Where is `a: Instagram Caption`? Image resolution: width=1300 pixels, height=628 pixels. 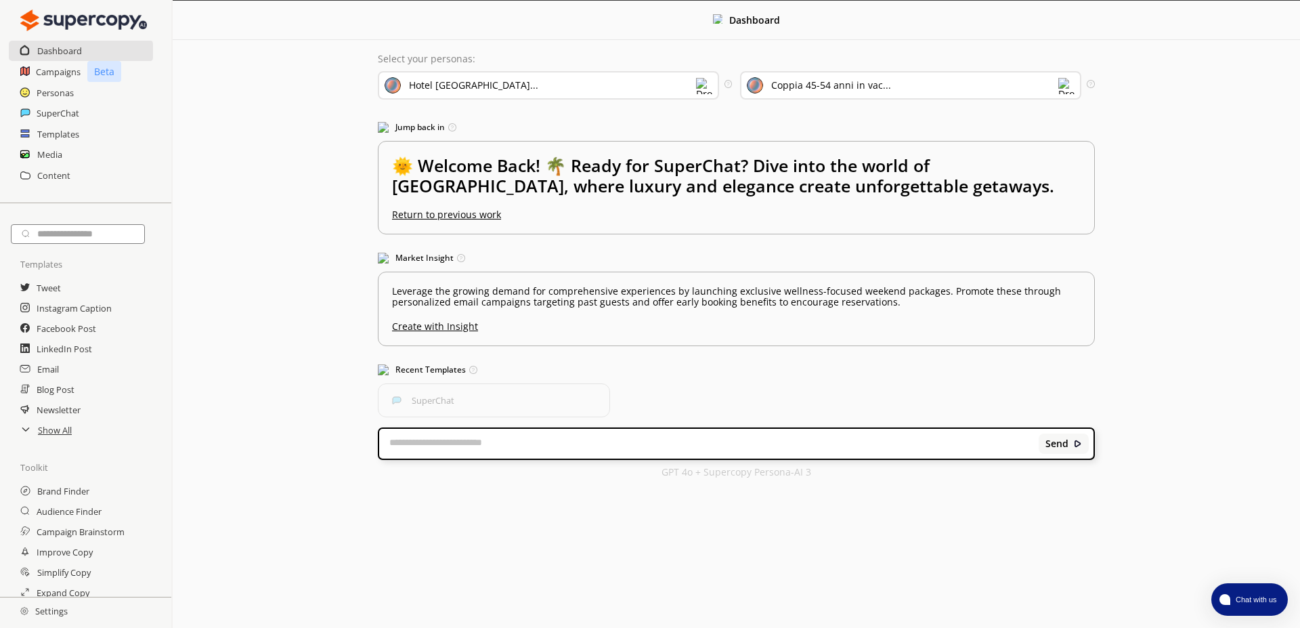 a: Instagram Caption is located at coordinates (74, 308).